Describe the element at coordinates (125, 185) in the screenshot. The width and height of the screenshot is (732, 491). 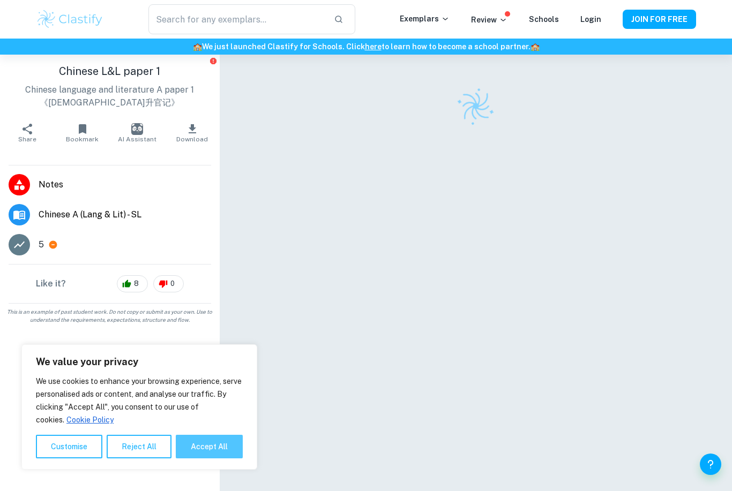
I see `span: Notes` at that location.